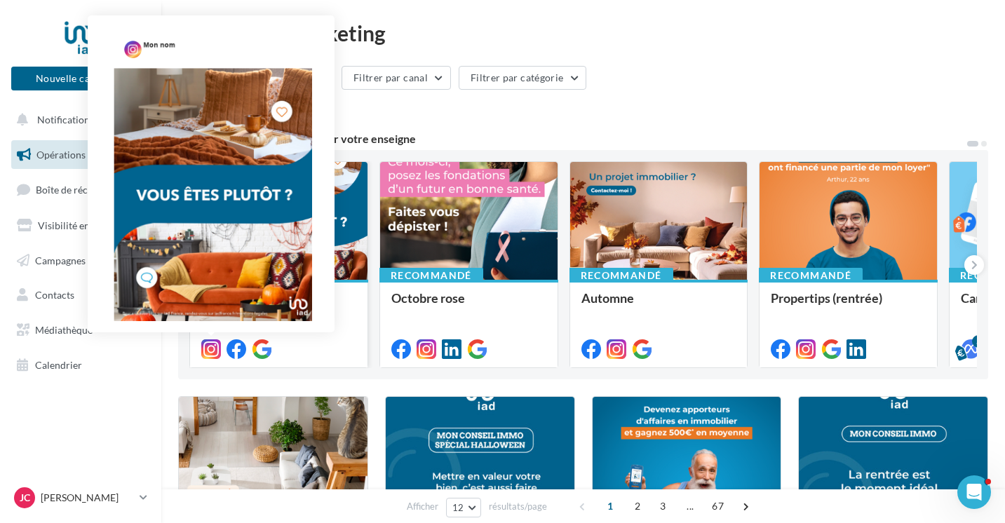 This screenshot has height=523, width=1005. I want to click on a: Médiathèque, so click(81, 330).